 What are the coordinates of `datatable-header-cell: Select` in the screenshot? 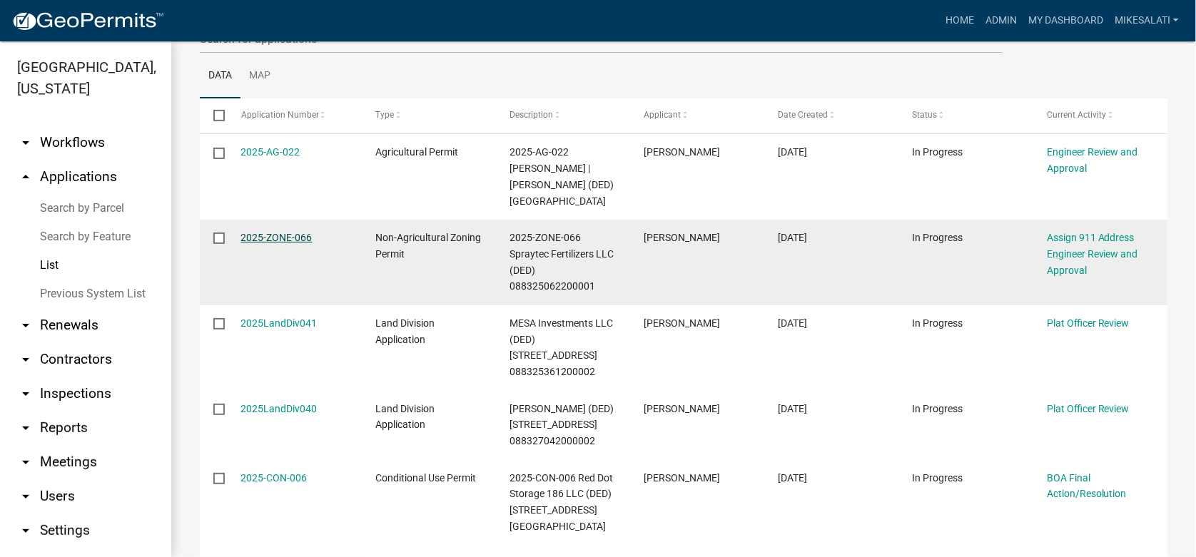 It's located at (213, 116).